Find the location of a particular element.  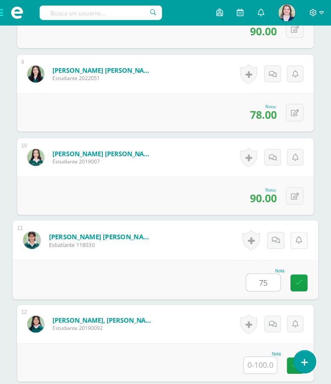

input: Busca un usuario... is located at coordinates (101, 13).